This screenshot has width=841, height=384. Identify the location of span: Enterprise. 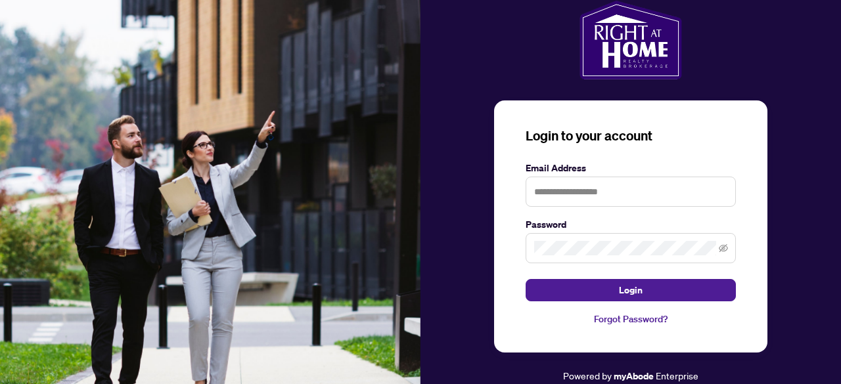
(677, 376).